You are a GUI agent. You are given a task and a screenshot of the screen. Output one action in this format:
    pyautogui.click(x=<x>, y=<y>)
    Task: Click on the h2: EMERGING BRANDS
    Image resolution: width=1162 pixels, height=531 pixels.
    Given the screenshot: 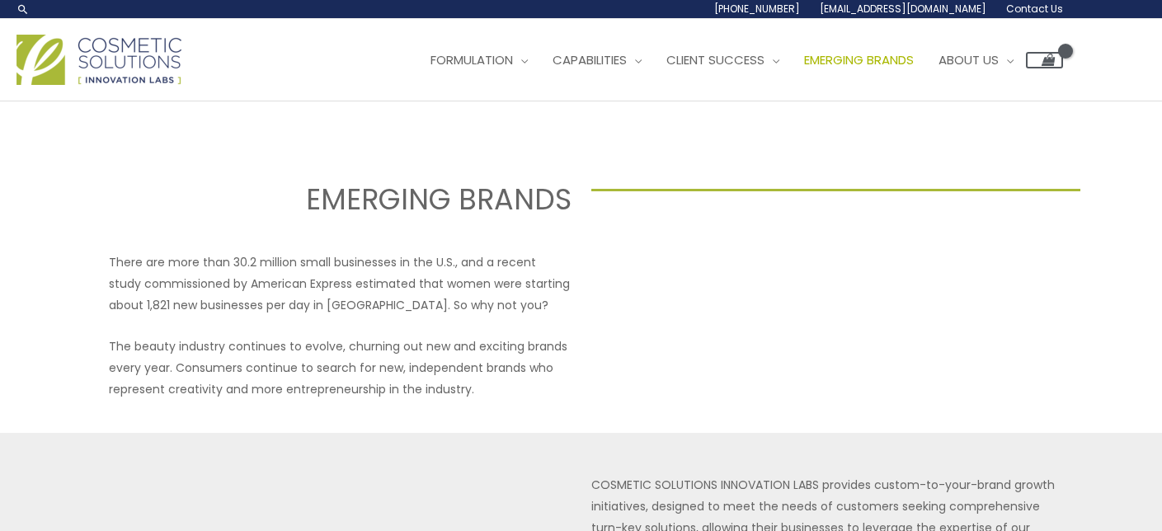 What is the action you would take?
    pyautogui.click(x=327, y=200)
    